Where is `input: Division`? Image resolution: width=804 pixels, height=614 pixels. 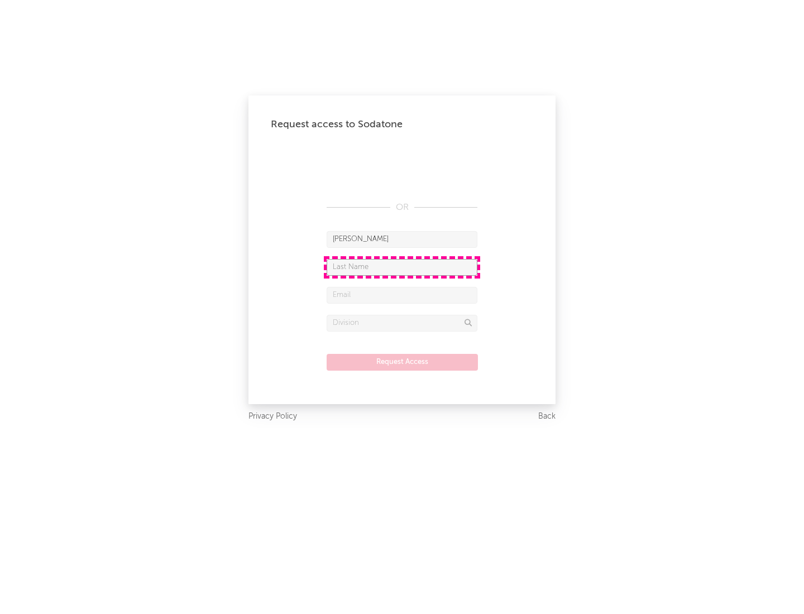
input: Division is located at coordinates (402, 323).